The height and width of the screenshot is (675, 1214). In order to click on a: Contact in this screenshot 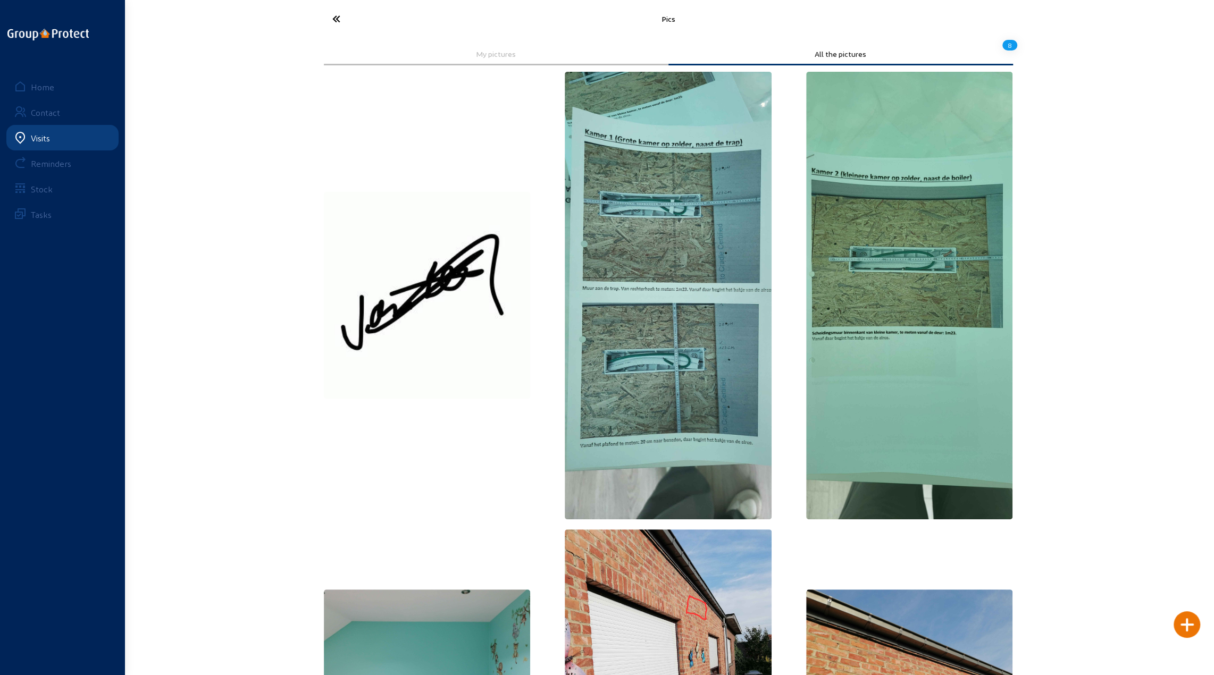, I will do `click(62, 112)`.